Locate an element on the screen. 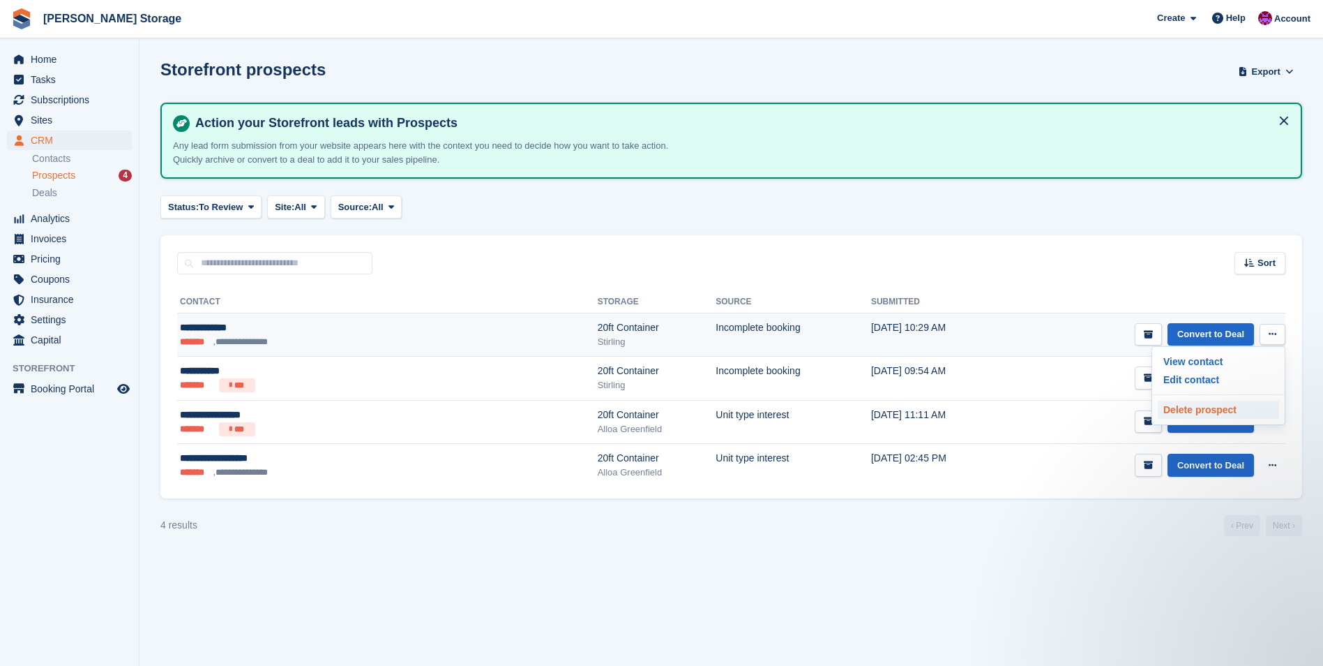 The width and height of the screenshot is (1323, 666). span: Export is located at coordinates (1266, 72).